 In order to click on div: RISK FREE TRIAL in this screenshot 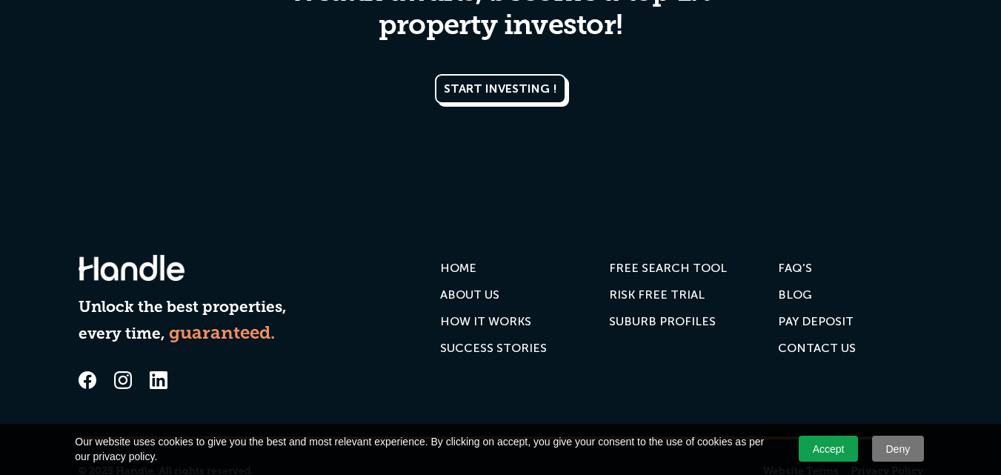, I will do `click(656, 295)`.